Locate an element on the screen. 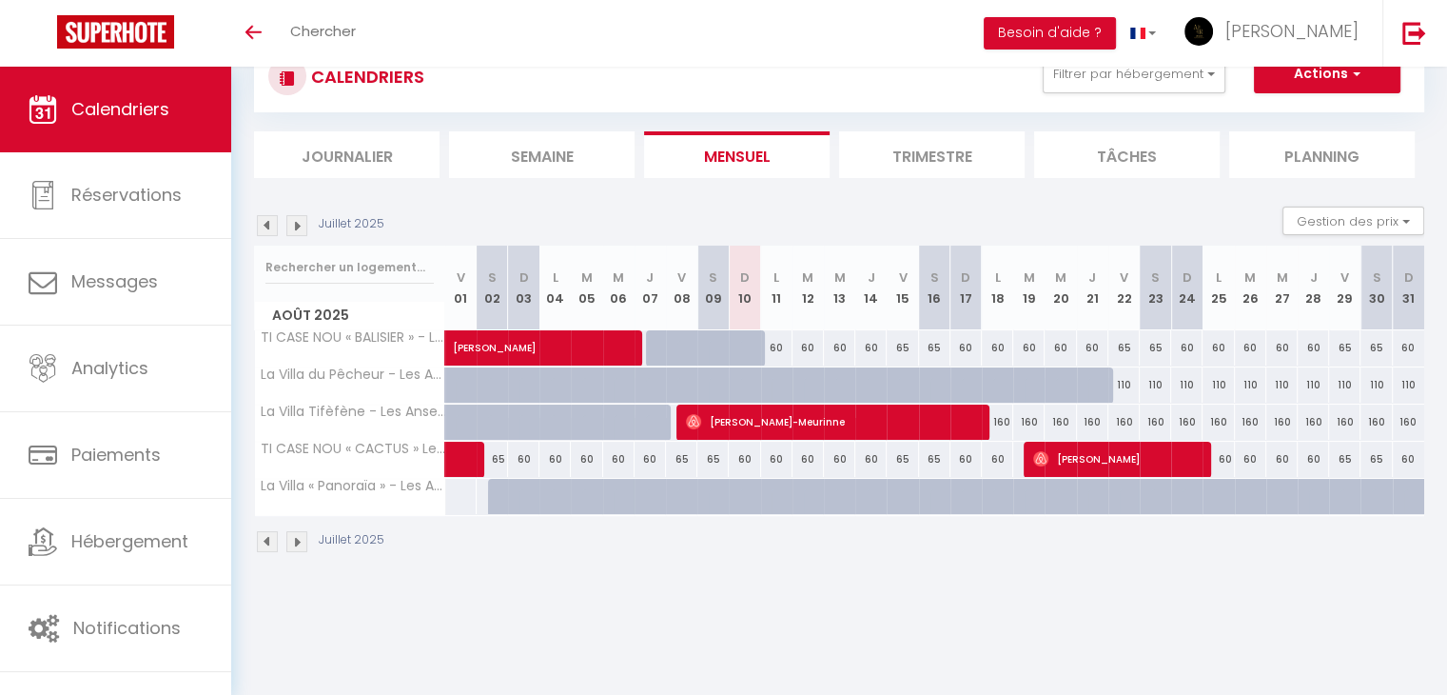 This screenshot has width=1447, height=695. li: Trimestre is located at coordinates (932, 154).